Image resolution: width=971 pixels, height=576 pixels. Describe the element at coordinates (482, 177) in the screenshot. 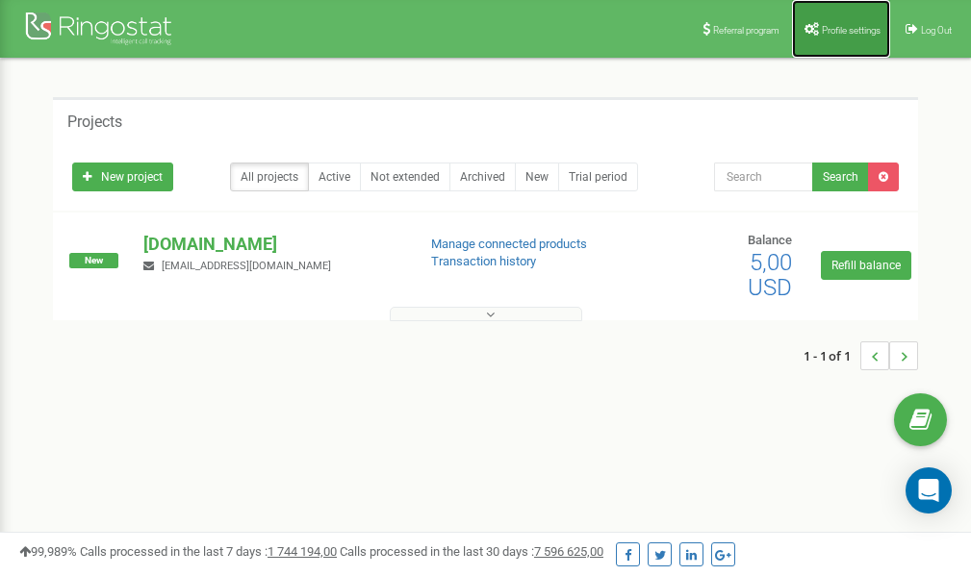

I see `a: Archived` at that location.